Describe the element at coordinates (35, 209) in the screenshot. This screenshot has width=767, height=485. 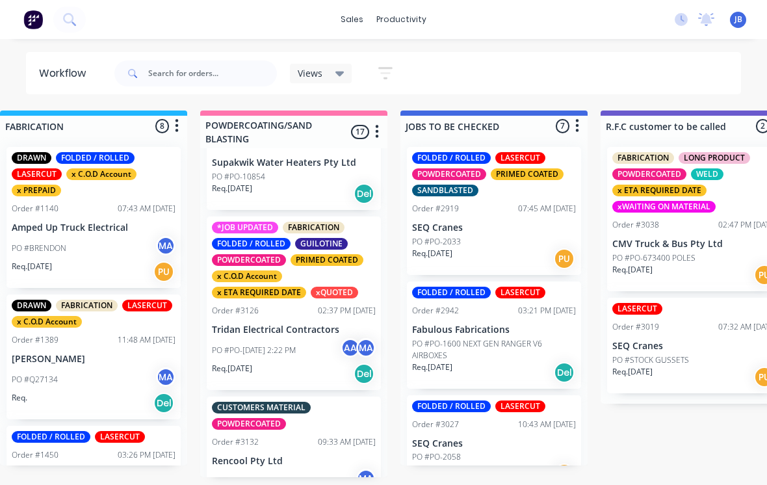
I see `div: Order #1140` at that location.